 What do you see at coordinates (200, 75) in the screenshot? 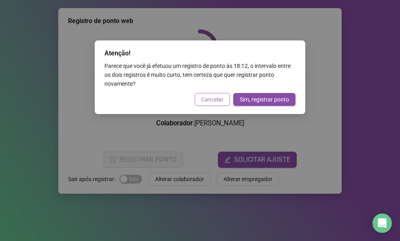
I see `div: Parece que você já efetuou um registro de ponto às 18:12 , o intervalo entre os dois registros é ...` at bounding box center [200, 75].